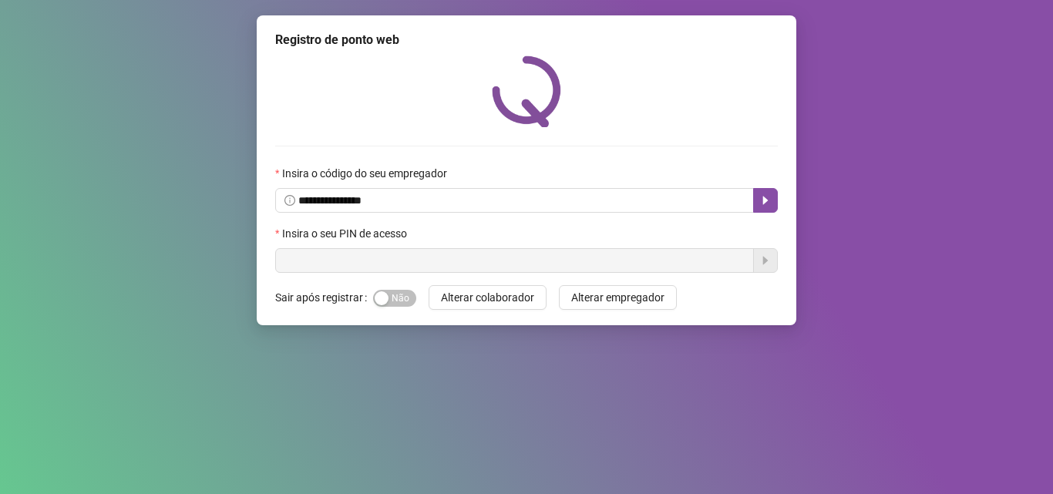 Image resolution: width=1053 pixels, height=494 pixels. Describe the element at coordinates (324, 298) in the screenshot. I see `label: Sair após registrar` at that location.